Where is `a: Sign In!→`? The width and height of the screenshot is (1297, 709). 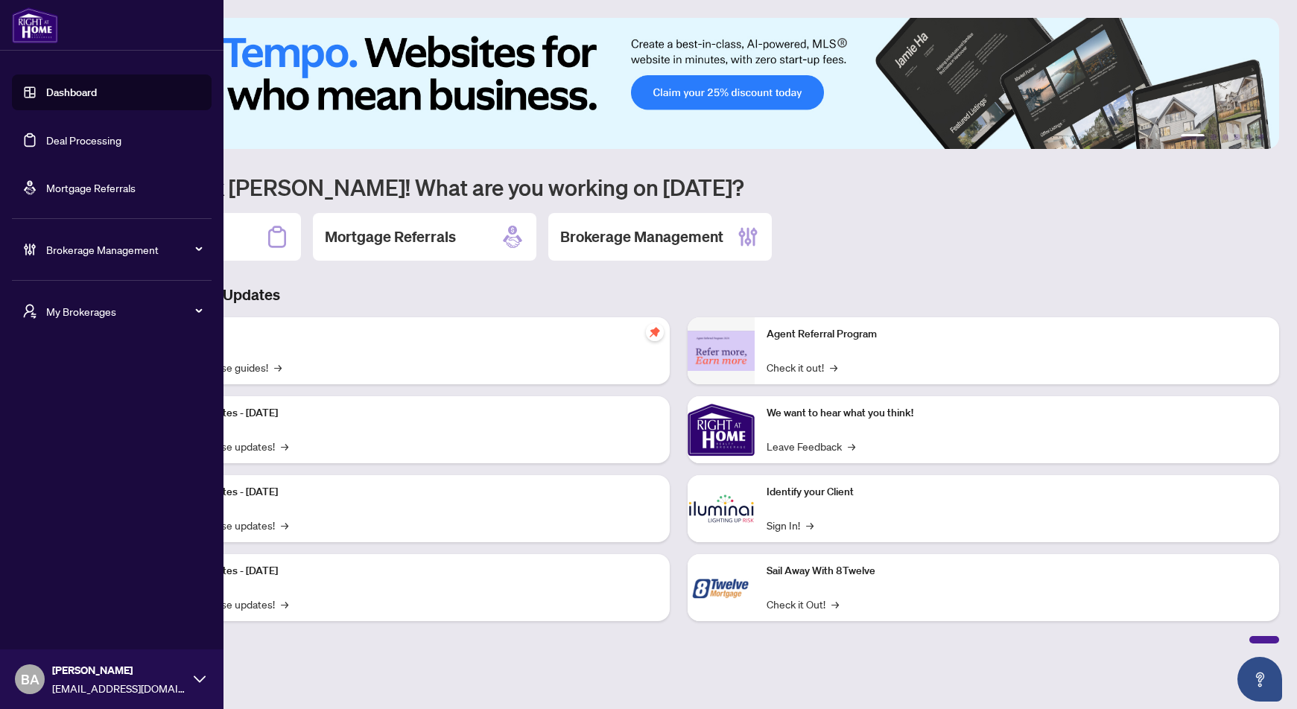 a: Sign In!→ is located at coordinates (790, 525).